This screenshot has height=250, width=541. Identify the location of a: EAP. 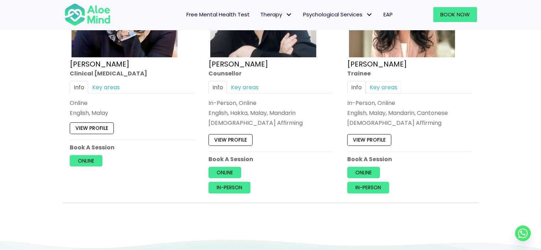
(388, 15).